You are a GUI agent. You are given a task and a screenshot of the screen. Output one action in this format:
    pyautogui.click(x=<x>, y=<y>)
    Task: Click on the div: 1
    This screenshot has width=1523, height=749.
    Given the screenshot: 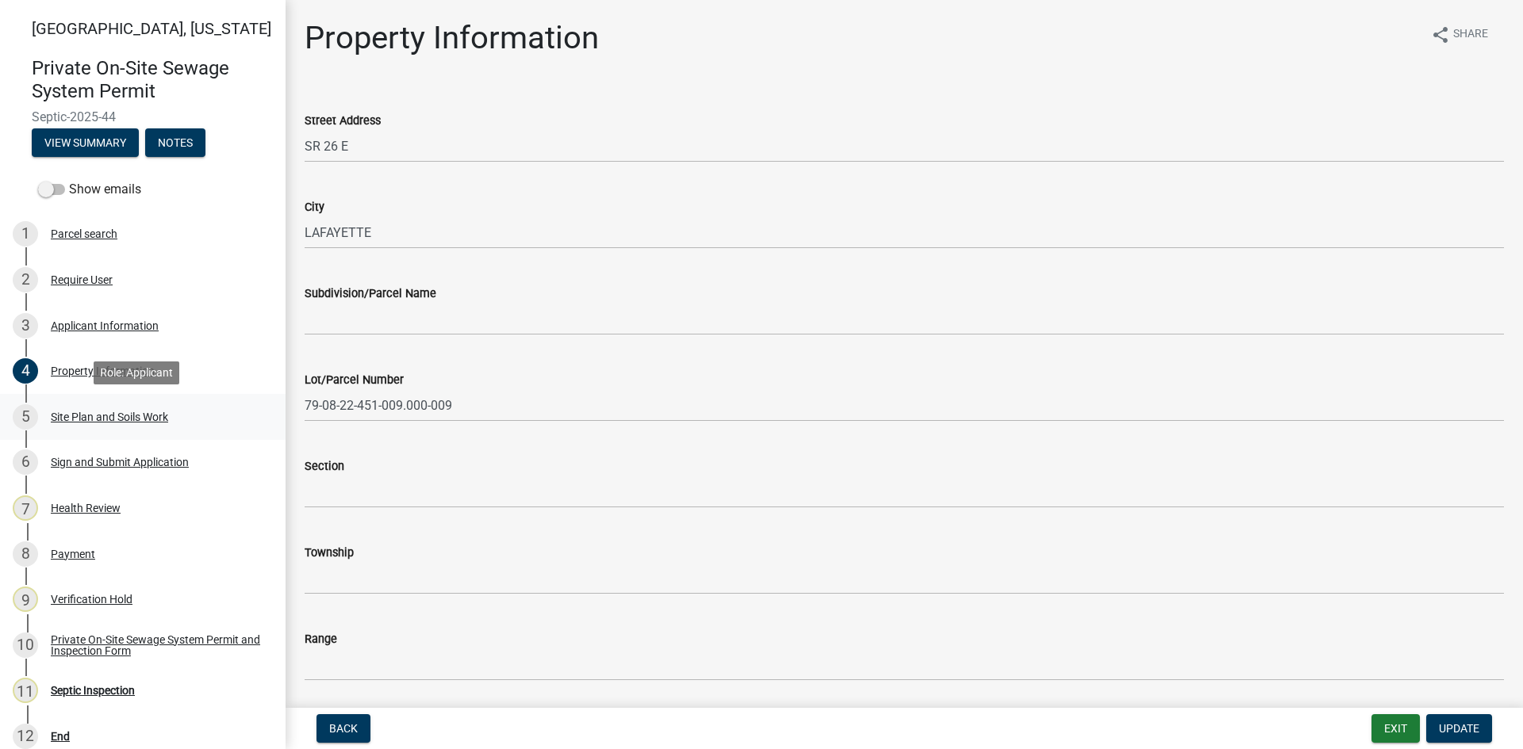 What is the action you would take?
    pyautogui.click(x=25, y=234)
    